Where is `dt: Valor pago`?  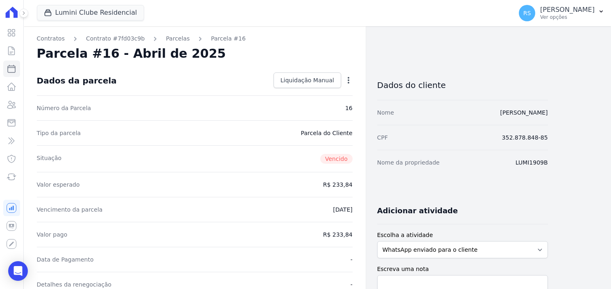
dt: Valor pago is located at coordinates (52, 235).